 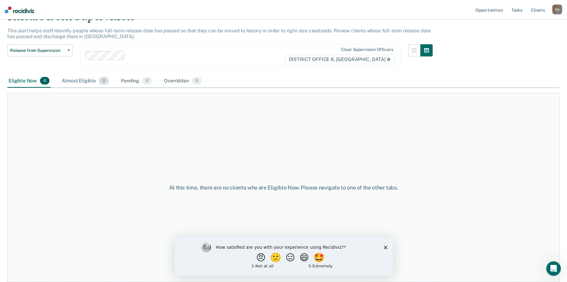 I want to click on button: Release from Supervision, so click(x=40, y=50).